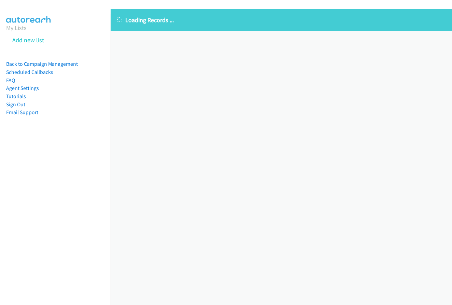 This screenshot has width=452, height=305. What do you see at coordinates (30, 72) in the screenshot?
I see `a: Scheduled Callbacks` at bounding box center [30, 72].